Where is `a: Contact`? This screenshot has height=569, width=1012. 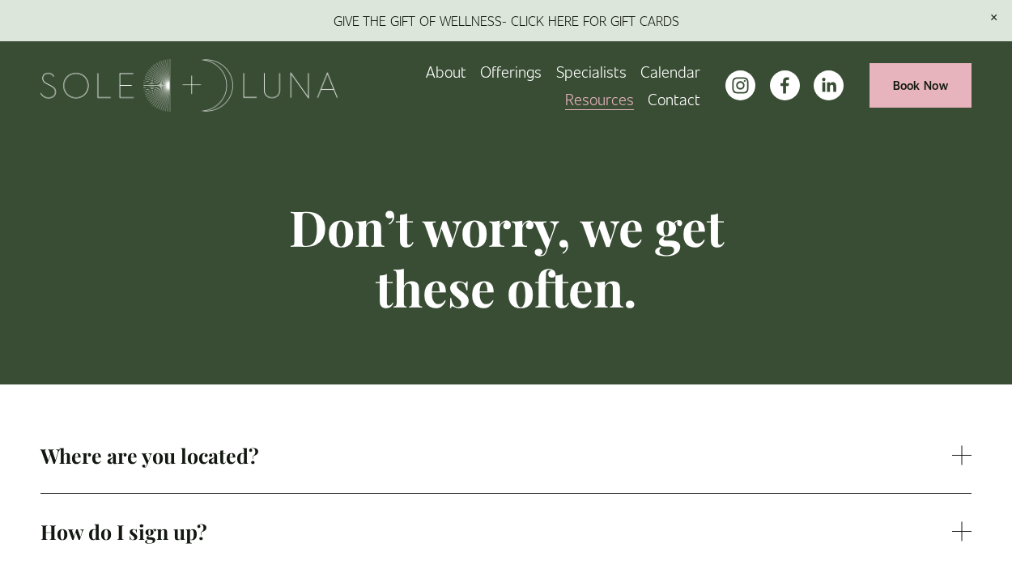
a: Contact is located at coordinates (674, 99).